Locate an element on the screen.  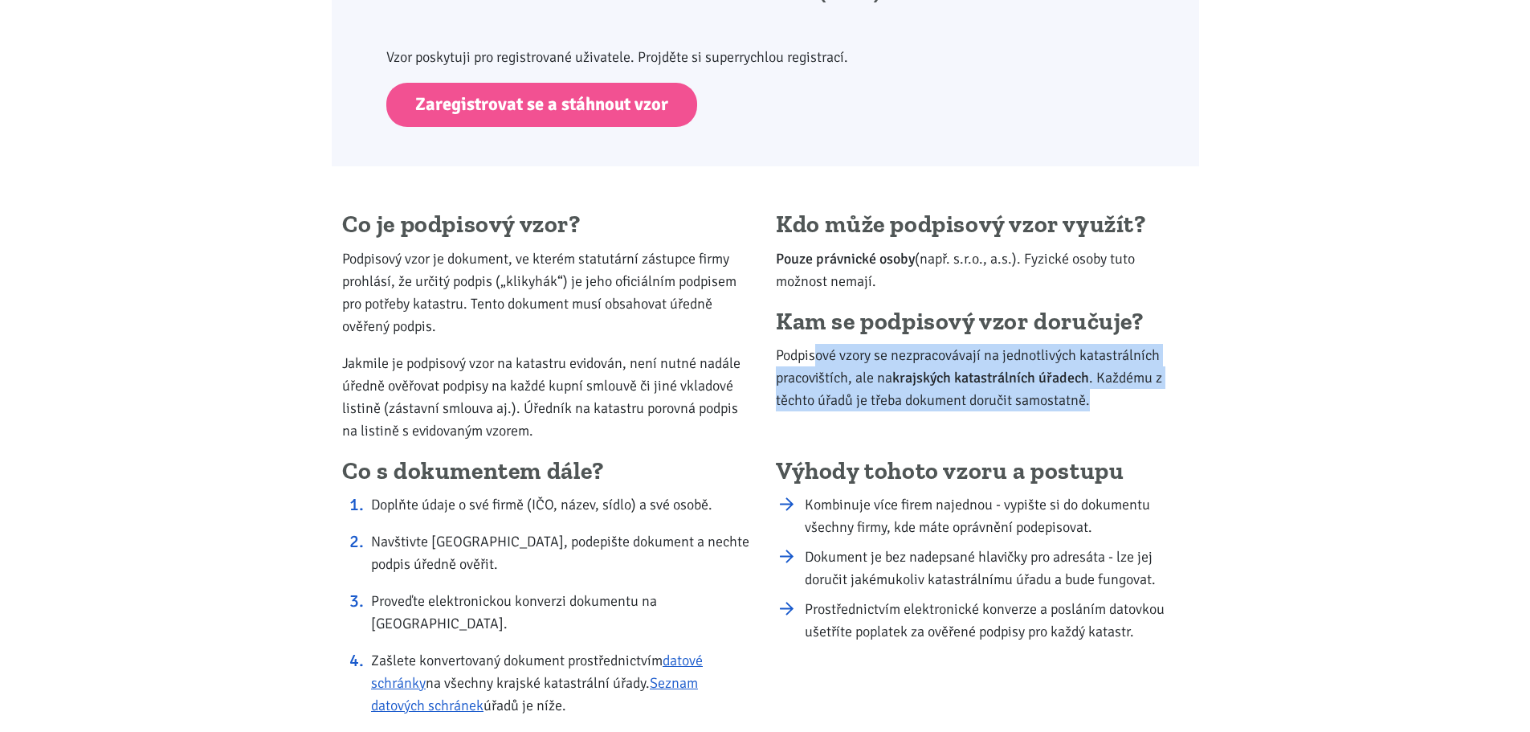
h2: Kam se podpisový vzor doručuje? is located at coordinates (982, 322).